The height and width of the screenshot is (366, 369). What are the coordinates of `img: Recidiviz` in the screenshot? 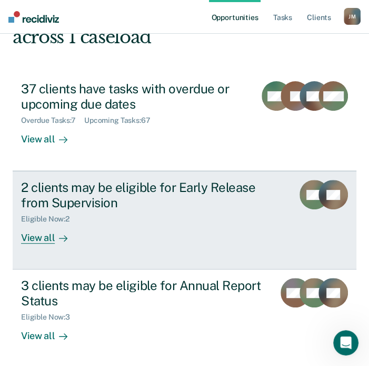 It's located at (34, 17).